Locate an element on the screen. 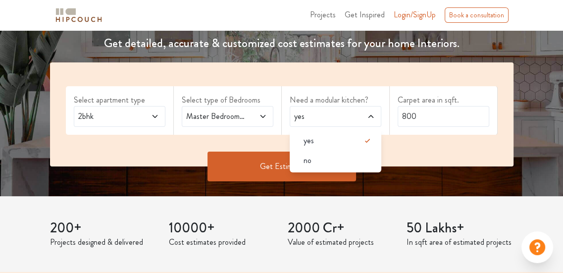  h3: 2000 Cr+ is located at coordinates (341, 228).